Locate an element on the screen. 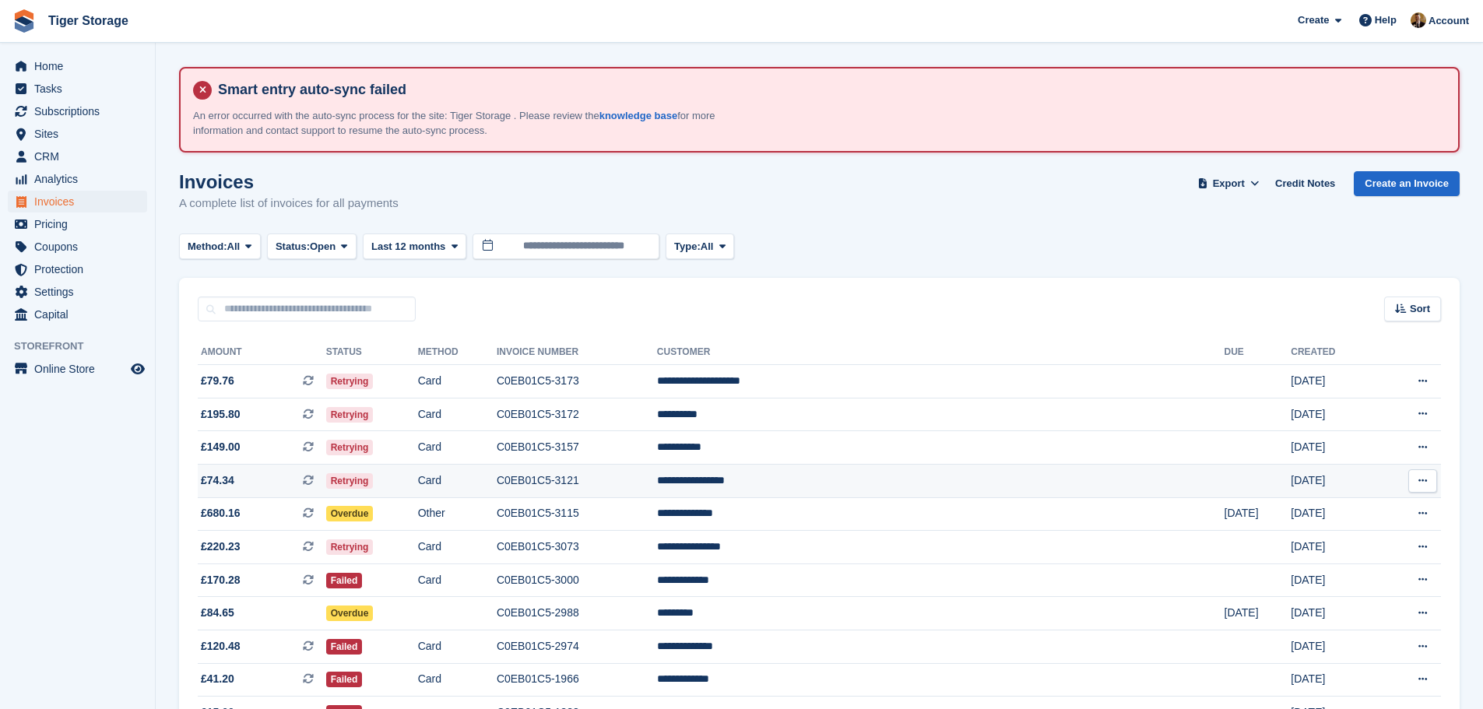  th: Due is located at coordinates (1258, 353).